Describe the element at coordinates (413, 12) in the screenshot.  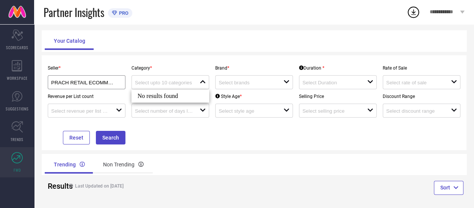
I see `div: Open download list` at that location.